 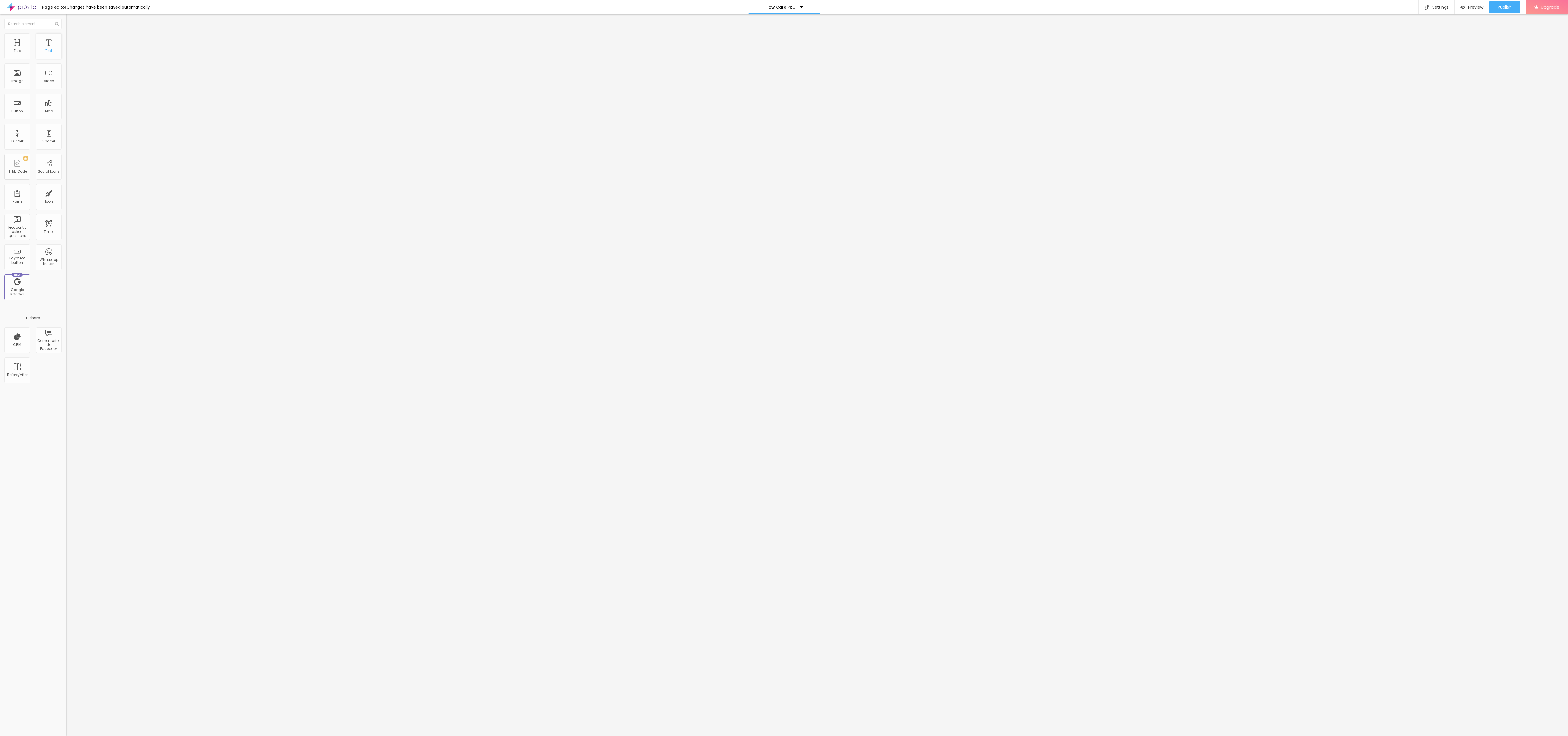 What do you see at coordinates (781, 7) in the screenshot?
I see `p: Flow Care PRO` at bounding box center [781, 7].